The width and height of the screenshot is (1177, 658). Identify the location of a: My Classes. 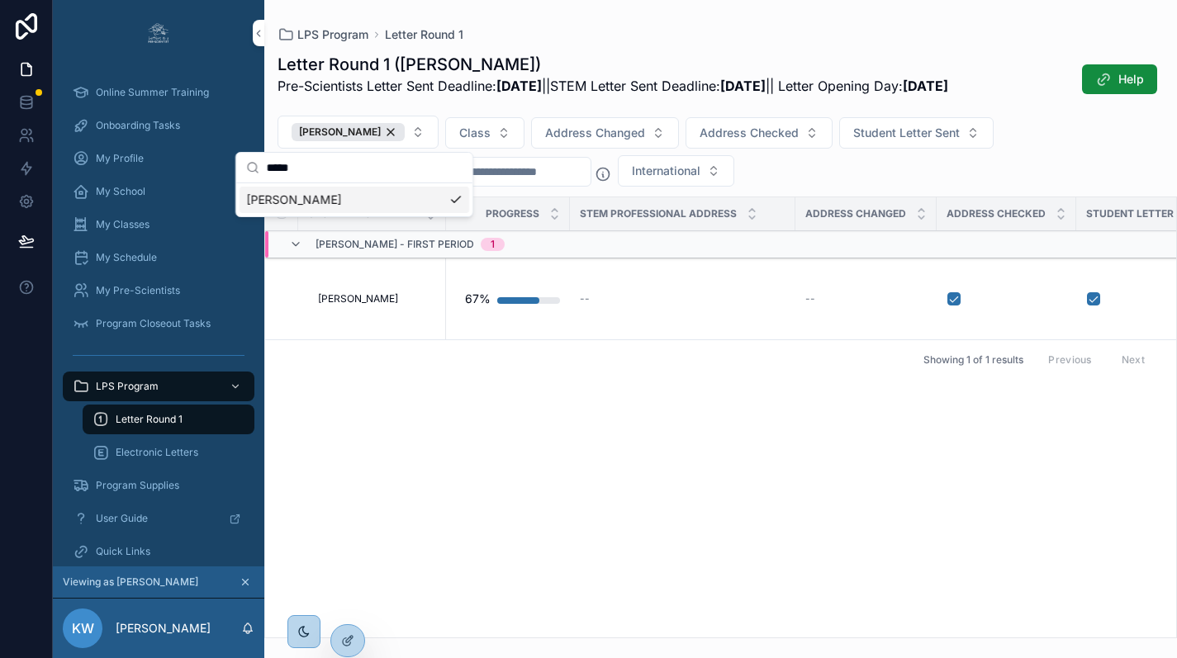
(159, 225).